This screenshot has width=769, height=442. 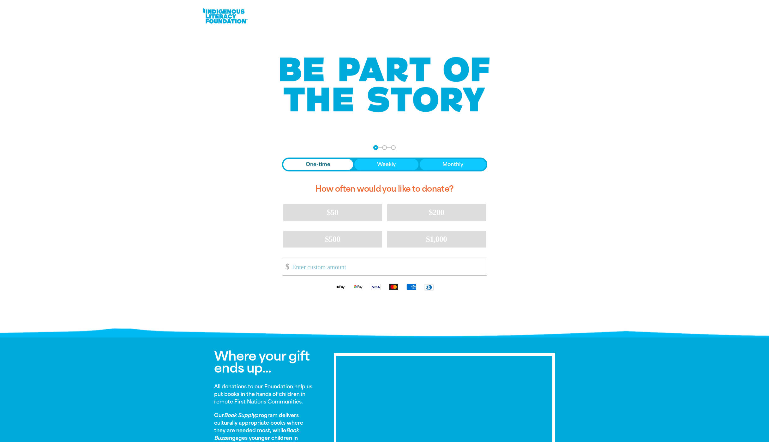 What do you see at coordinates (239, 415) in the screenshot?
I see `em: Book Supply` at bounding box center [239, 415].